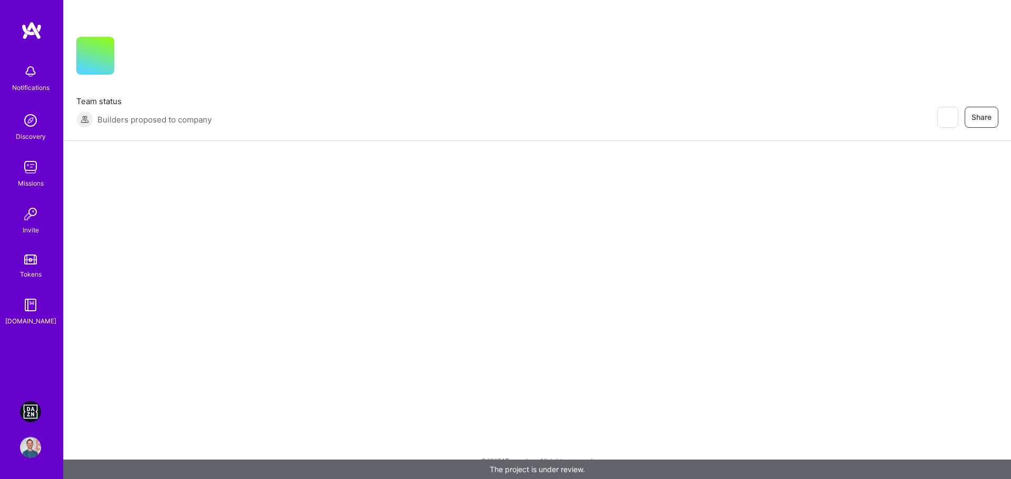 This screenshot has height=479, width=1011. I want to click on i: icon EyeClosed, so click(947, 117).